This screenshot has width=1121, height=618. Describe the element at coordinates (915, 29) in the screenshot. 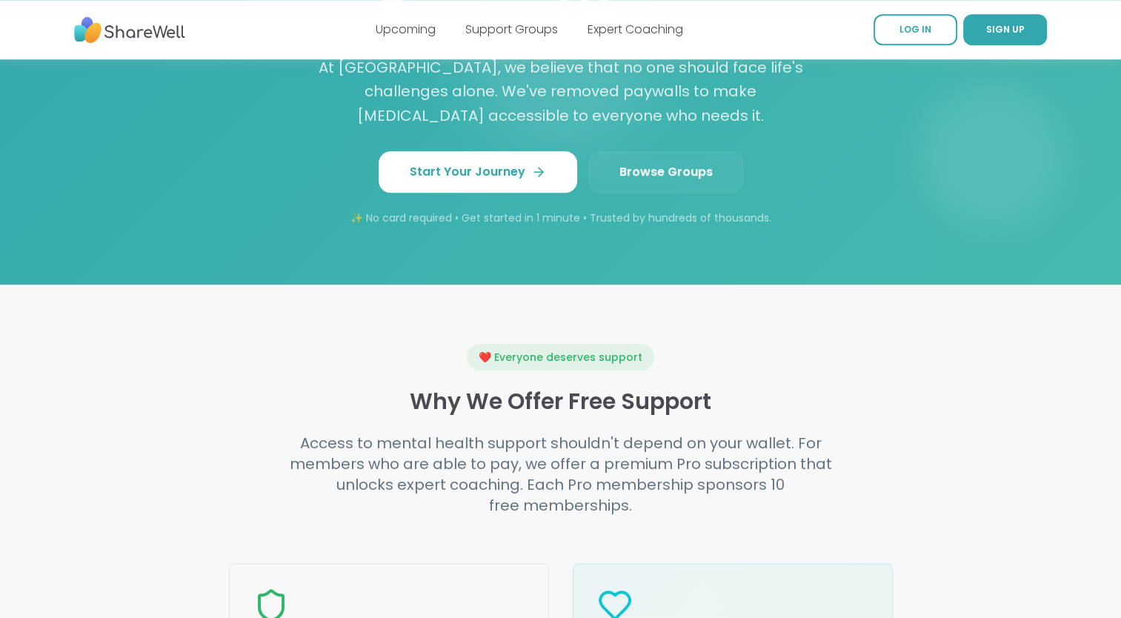

I see `span: LOG IN` at that location.